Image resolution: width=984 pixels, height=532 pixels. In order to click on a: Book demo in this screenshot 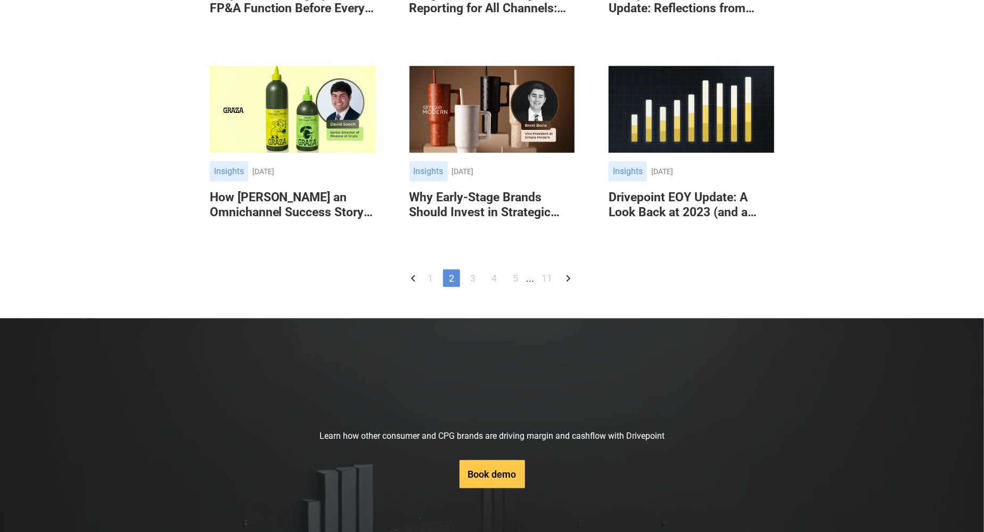, I will do `click(492, 474)`.